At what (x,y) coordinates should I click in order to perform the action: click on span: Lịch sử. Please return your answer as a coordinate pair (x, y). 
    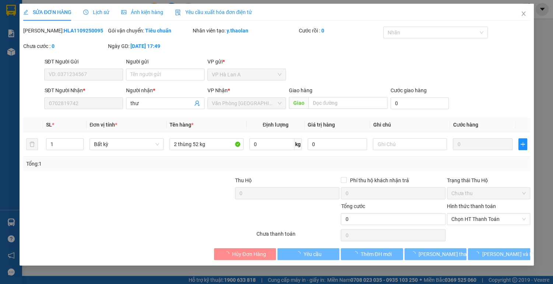
    Looking at the image, I should click on (96, 12).